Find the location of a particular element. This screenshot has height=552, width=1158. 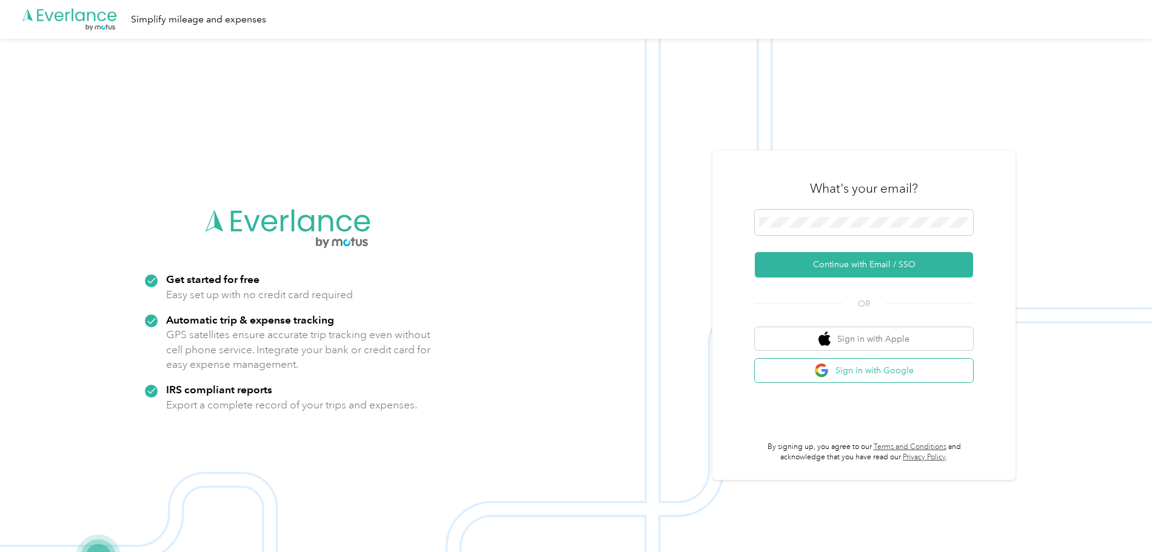

p: By signing up, you agree to our and acknowledge that you have read our . is located at coordinates (864, 452).